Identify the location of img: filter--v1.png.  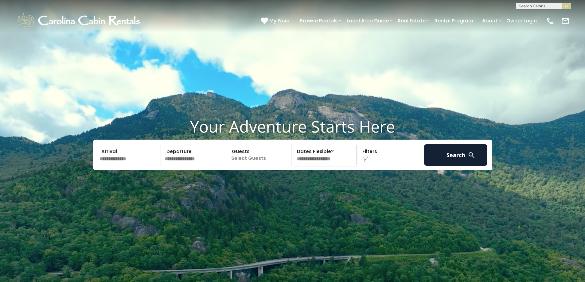
(366, 160).